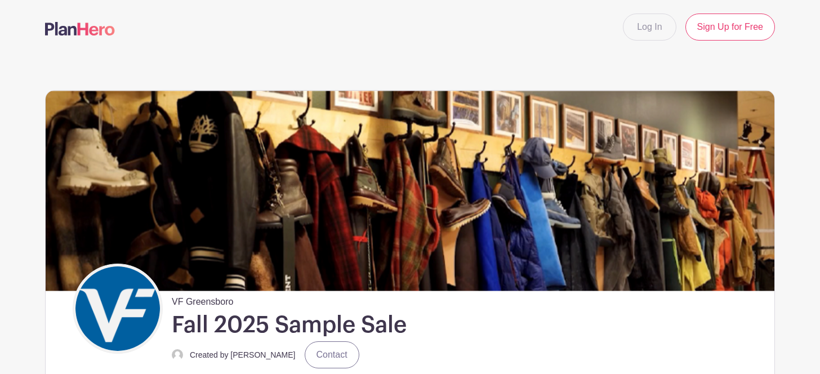 The height and width of the screenshot is (374, 820). What do you see at coordinates (202, 300) in the screenshot?
I see `span: VF Greensboro` at bounding box center [202, 300].